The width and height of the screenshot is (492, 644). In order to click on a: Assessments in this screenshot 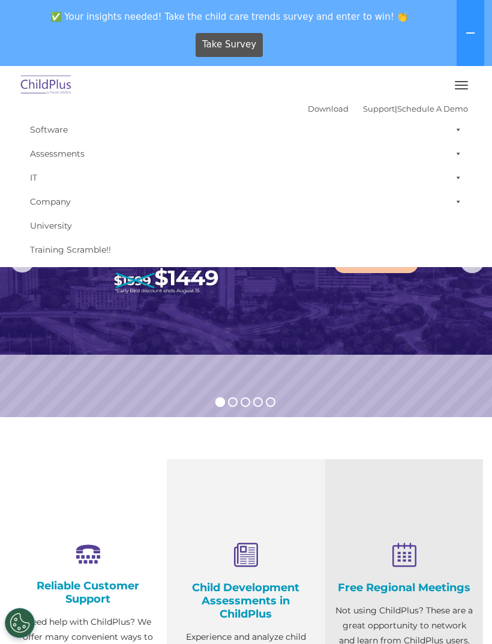, I will do `click(246, 154)`.